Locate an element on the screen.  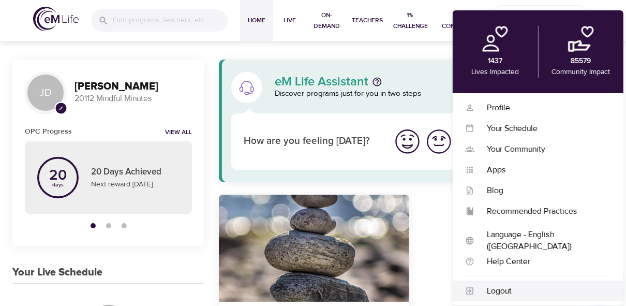
div: Help Center is located at coordinates (543, 261).